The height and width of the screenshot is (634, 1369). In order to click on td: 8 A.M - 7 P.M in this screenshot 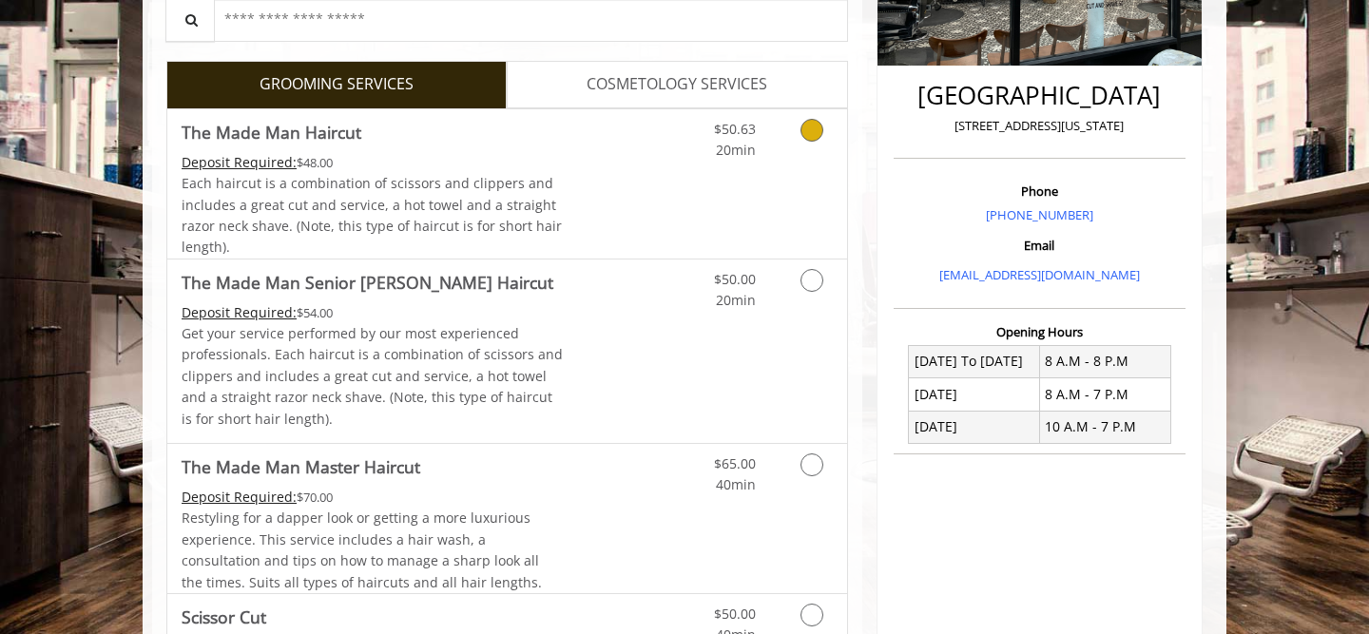, I will do `click(1104, 394)`.